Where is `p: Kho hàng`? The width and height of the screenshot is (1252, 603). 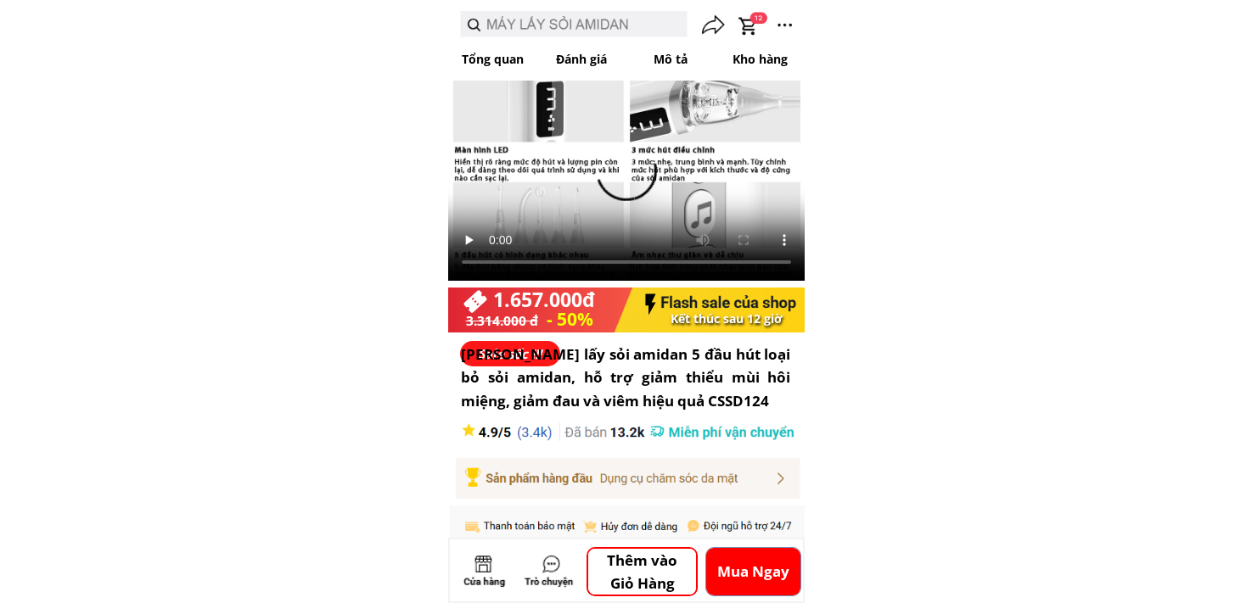
p: Kho hàng is located at coordinates (760, 59).